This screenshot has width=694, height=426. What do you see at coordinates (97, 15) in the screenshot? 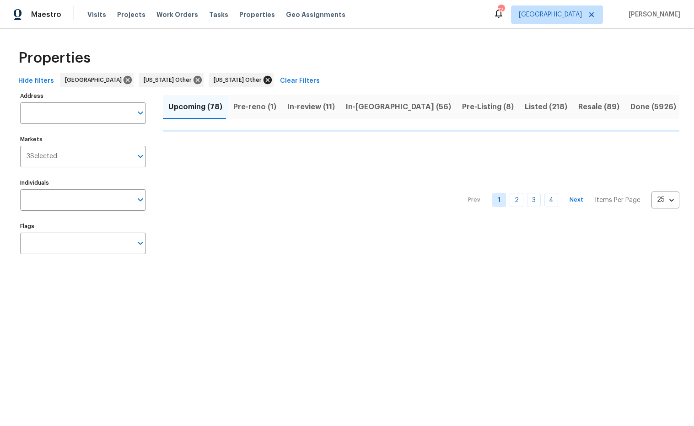
I see `span: Visits` at bounding box center [97, 15].